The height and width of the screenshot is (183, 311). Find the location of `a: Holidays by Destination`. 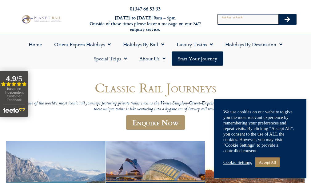

a: Holidays by Destination is located at coordinates (254, 44).